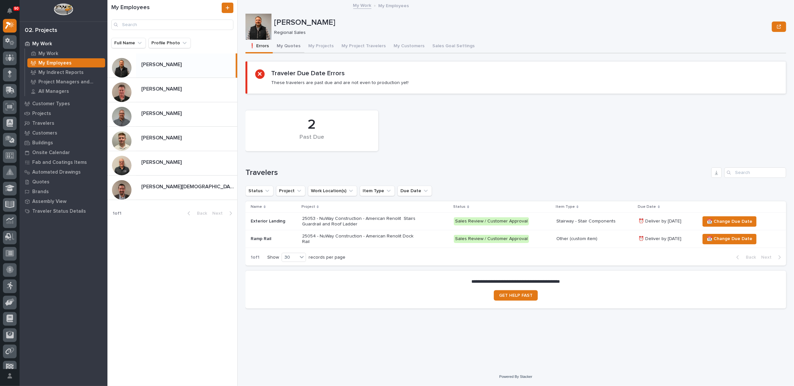  What do you see at coordinates (63, 211) in the screenshot?
I see `a: Traveler Status Details` at bounding box center [63, 211].